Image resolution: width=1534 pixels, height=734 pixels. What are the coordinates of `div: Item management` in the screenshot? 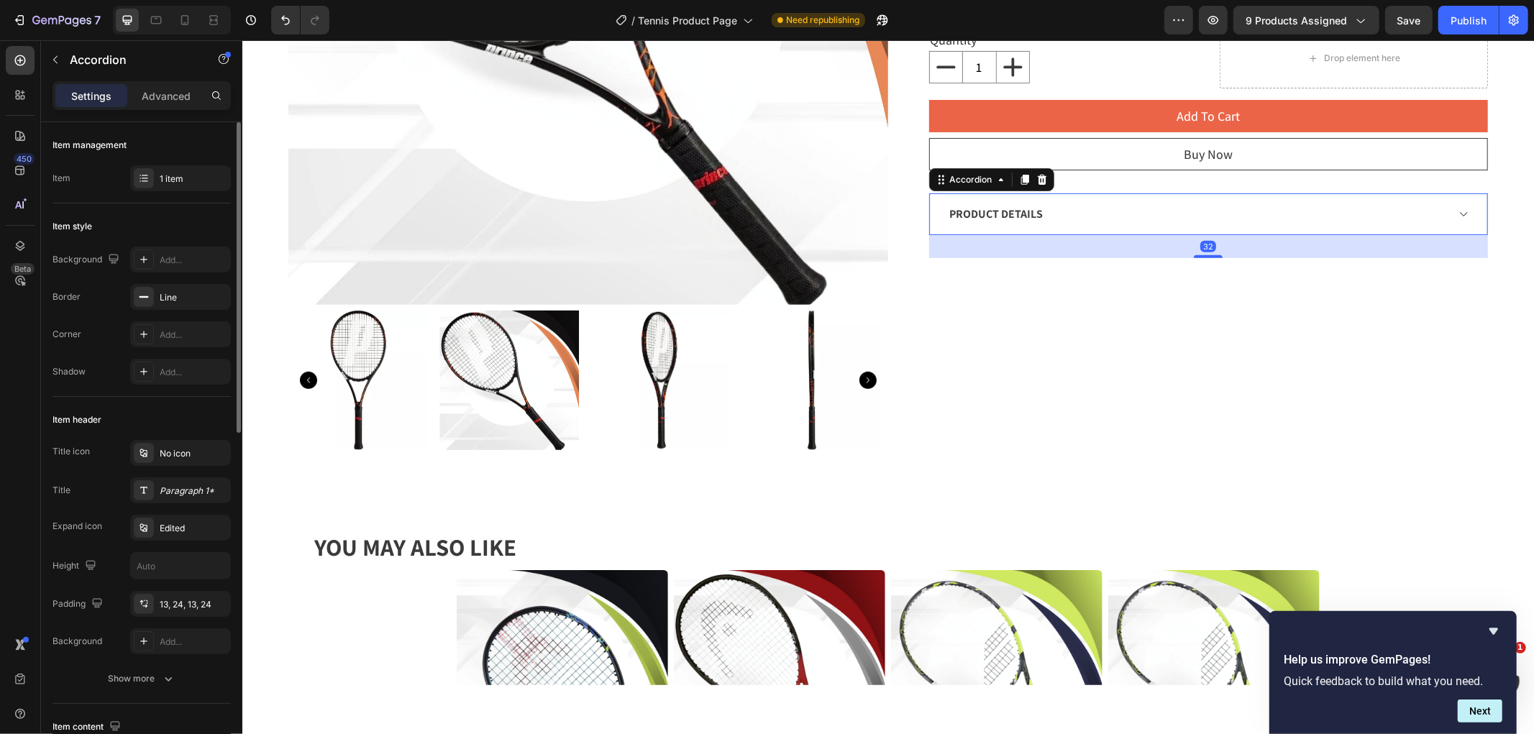 It's located at (89, 145).